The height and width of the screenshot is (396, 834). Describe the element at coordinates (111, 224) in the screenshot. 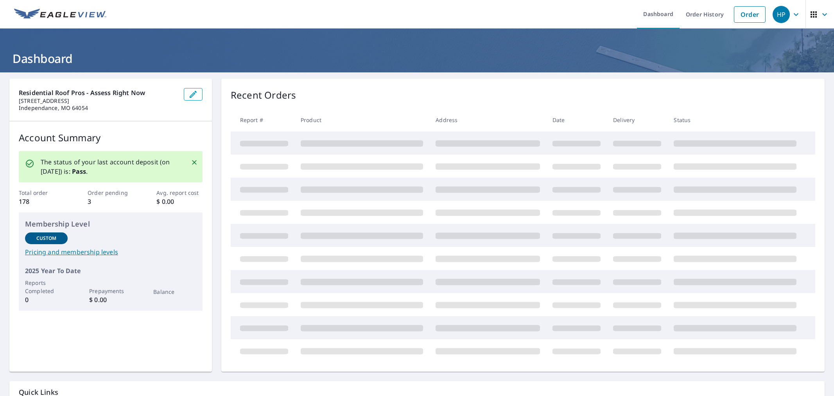

I see `p: Membership Level` at that location.